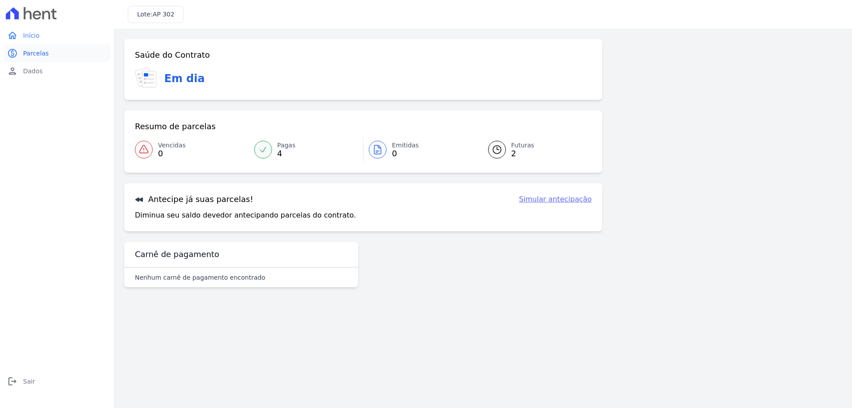  I want to click on h3: Carnê de pagamento, so click(177, 254).